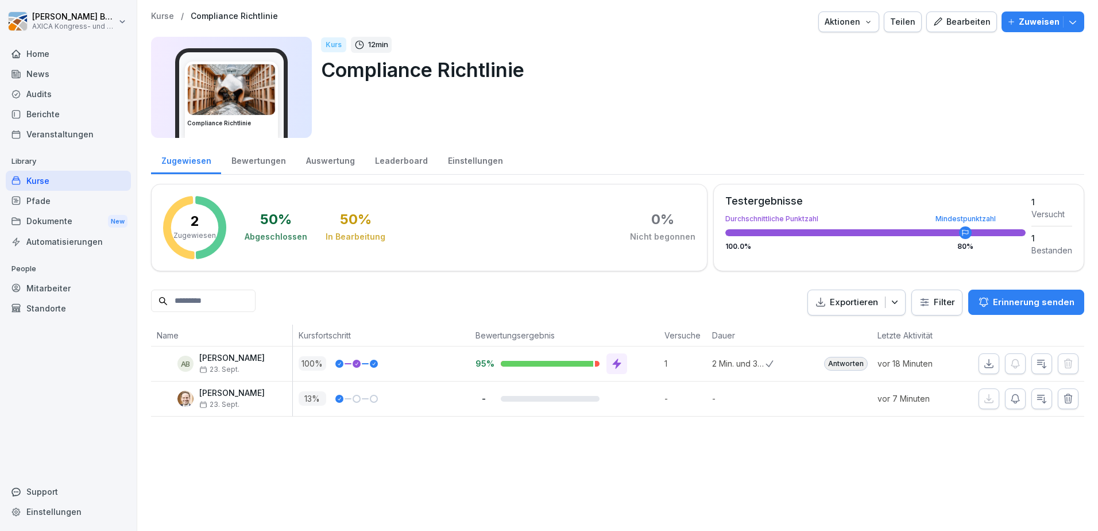 This screenshot has width=1098, height=531. What do you see at coordinates (1034, 302) in the screenshot?
I see `p: Erinnerung senden` at bounding box center [1034, 302].